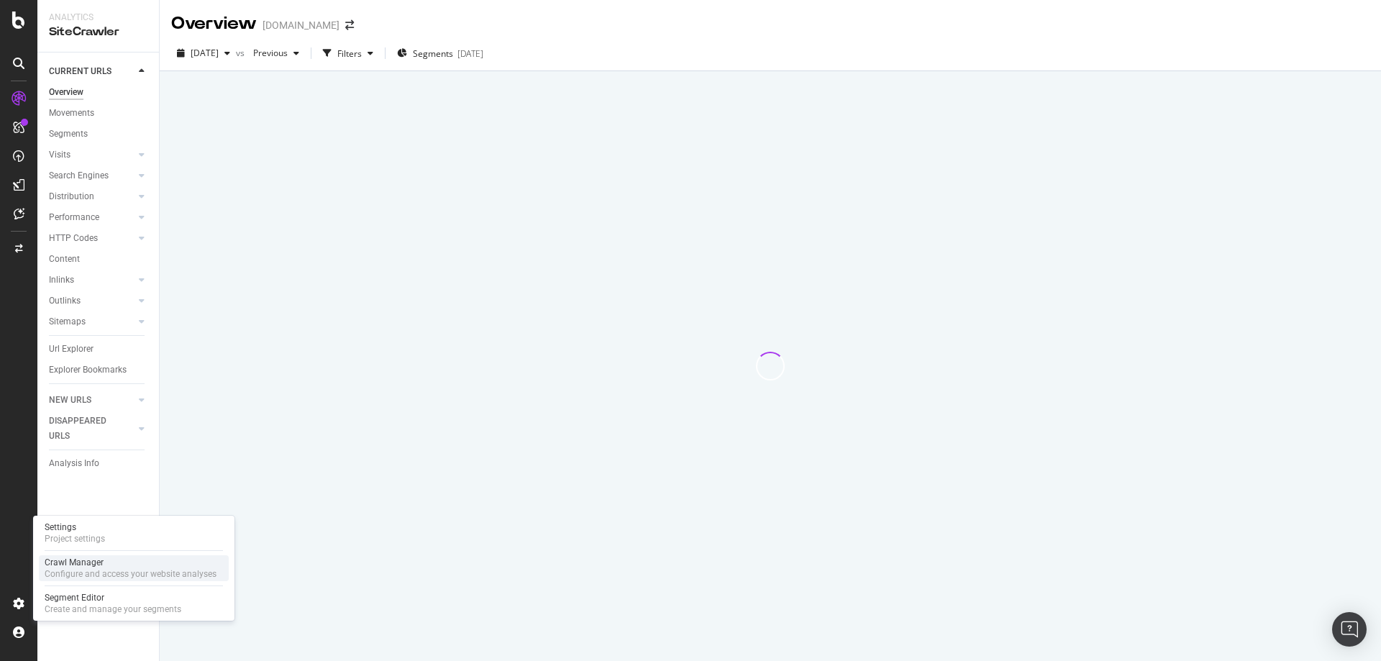  What do you see at coordinates (71, 349) in the screenshot?
I see `div: Url Explorer` at bounding box center [71, 349].